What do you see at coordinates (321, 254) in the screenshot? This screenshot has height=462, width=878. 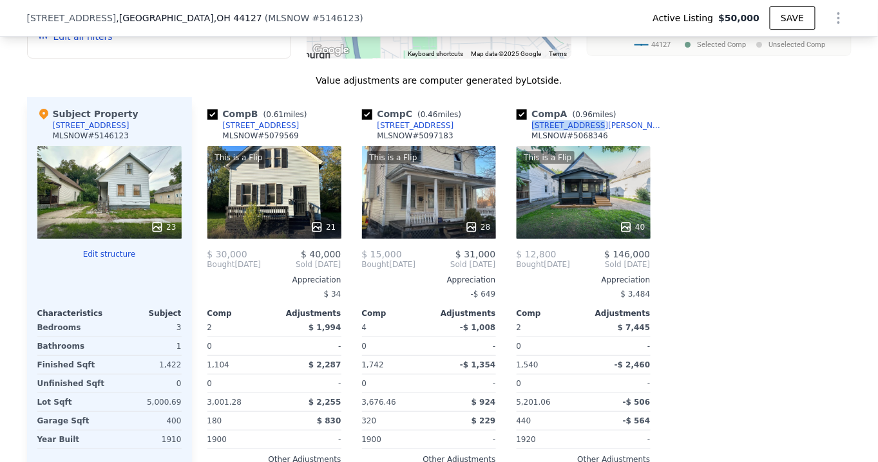 I see `span: $ 40,000` at bounding box center [321, 254].